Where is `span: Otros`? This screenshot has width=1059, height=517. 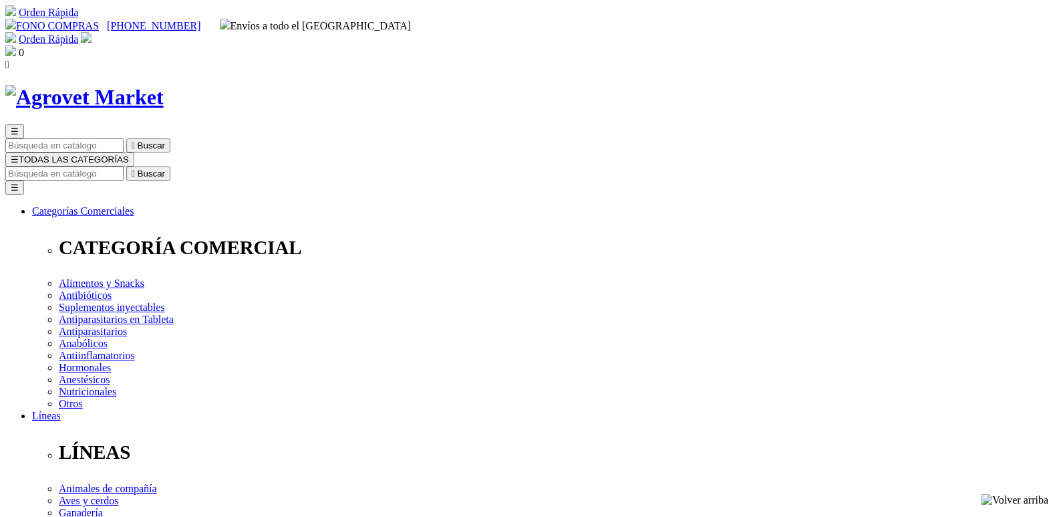 span: Otros is located at coordinates (71, 403).